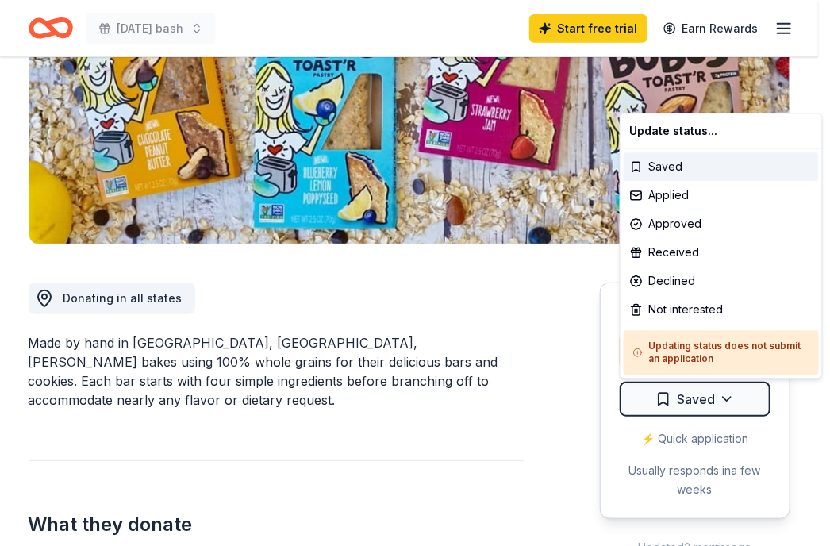 The height and width of the screenshot is (546, 830). Describe the element at coordinates (721, 352) in the screenshot. I see `h5: Updating status does not submit an application` at that location.